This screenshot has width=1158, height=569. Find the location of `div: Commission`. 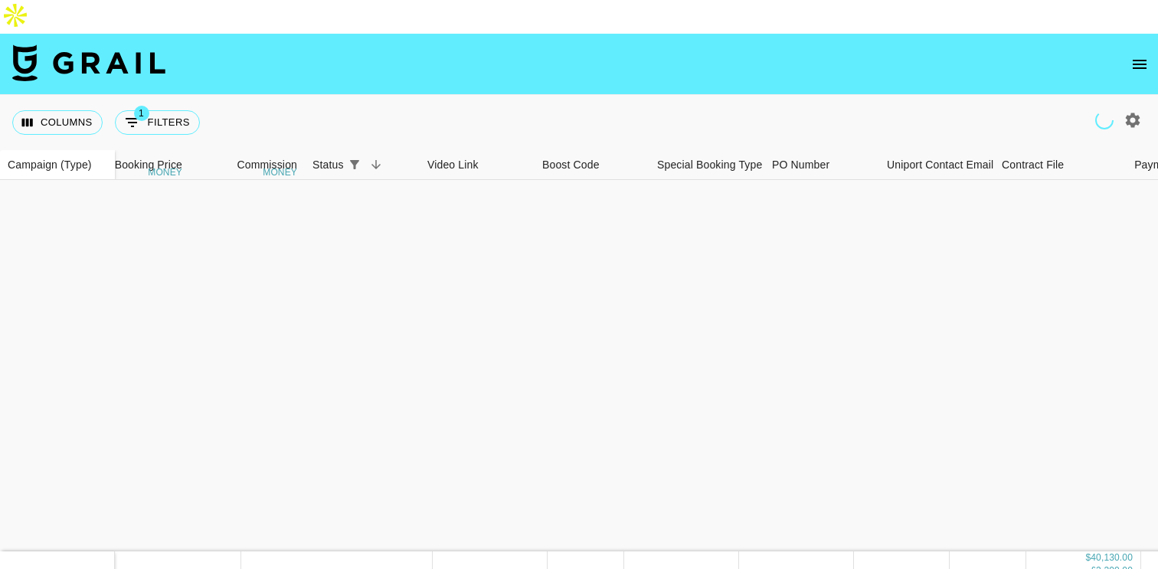

div: Commission is located at coordinates (267, 165).